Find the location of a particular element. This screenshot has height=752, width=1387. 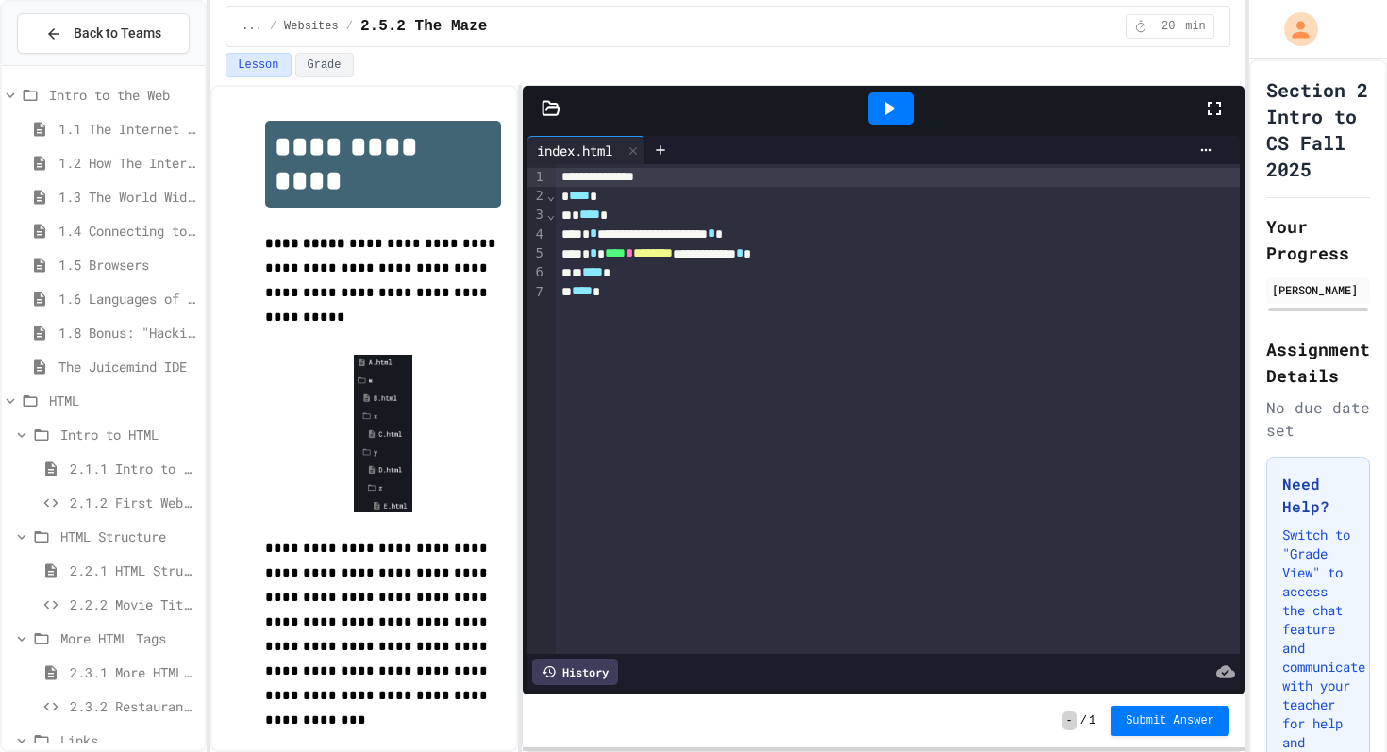

span: 2.5.2 The Maze is located at coordinates (424, 26).